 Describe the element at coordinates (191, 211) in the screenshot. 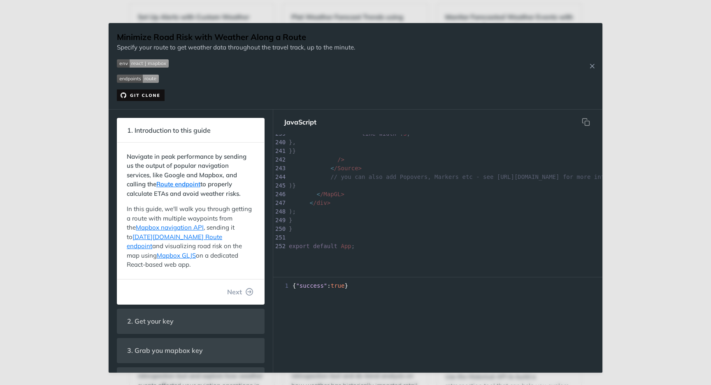

I see `section: 1. Introduction to this guideNavigate in peak performance by sending us the output of popular nav...` at that location.